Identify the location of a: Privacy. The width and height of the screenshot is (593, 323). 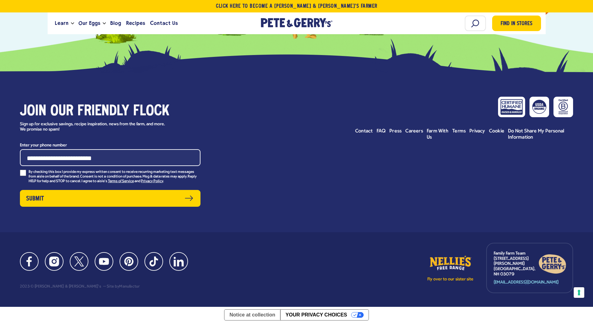
(477, 131).